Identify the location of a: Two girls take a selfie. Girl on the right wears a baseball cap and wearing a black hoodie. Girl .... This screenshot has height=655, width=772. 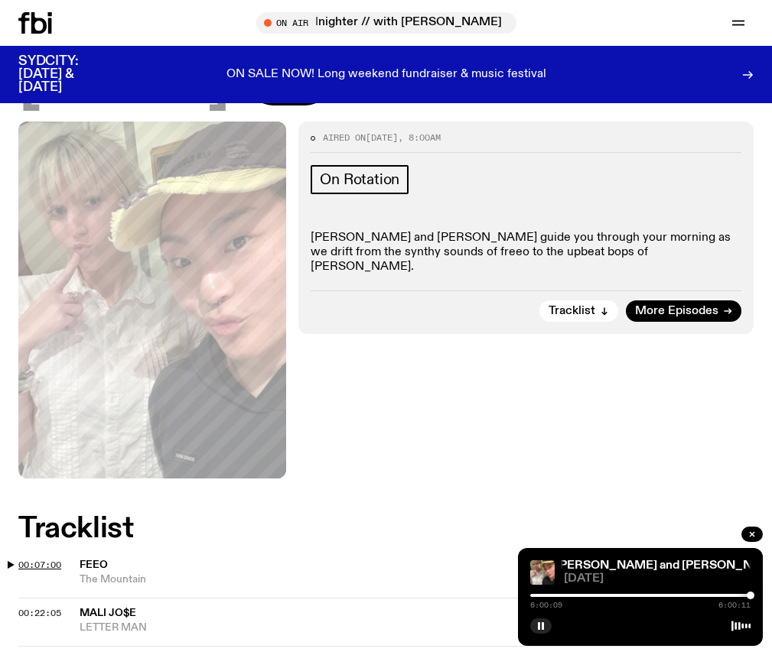
(542, 573).